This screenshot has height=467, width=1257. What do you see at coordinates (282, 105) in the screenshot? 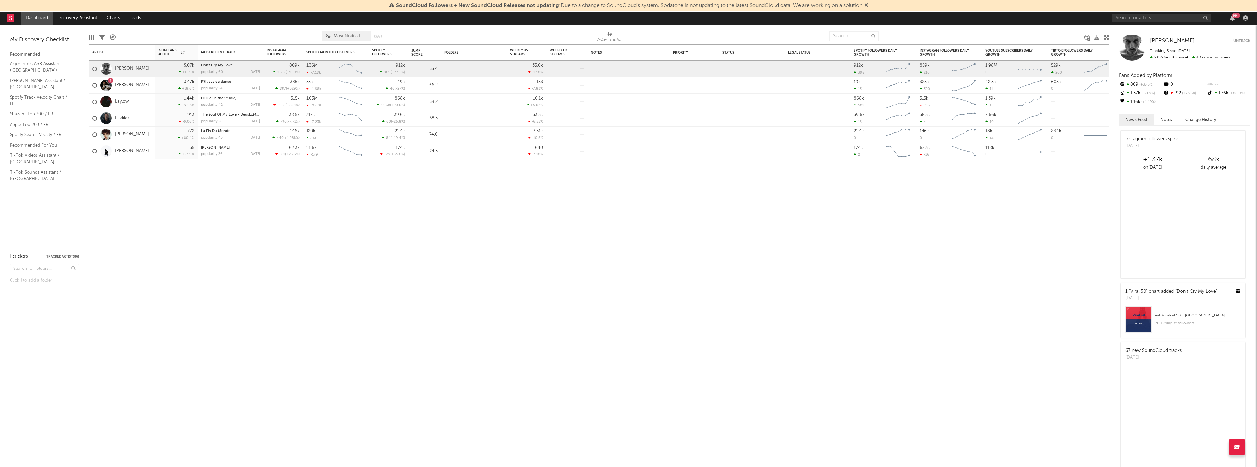
I see `span: -628` at bounding box center [282, 105].